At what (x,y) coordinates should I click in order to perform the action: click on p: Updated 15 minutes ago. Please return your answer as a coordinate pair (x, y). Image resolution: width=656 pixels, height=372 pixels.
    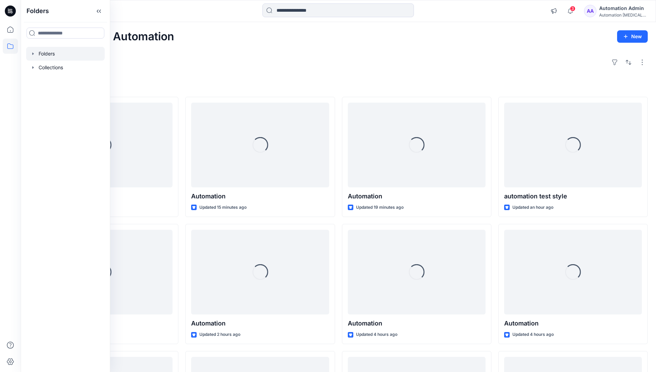
    Looking at the image, I should click on (223, 207).